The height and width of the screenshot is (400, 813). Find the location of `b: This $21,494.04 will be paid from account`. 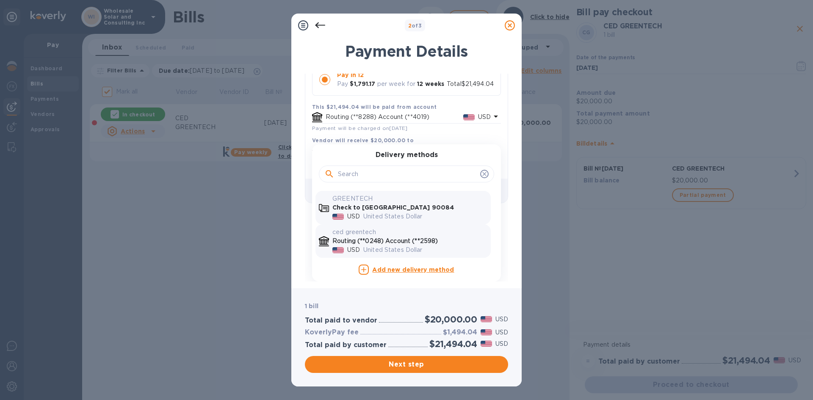

b: This $21,494.04 will be paid from account is located at coordinates (374, 107).